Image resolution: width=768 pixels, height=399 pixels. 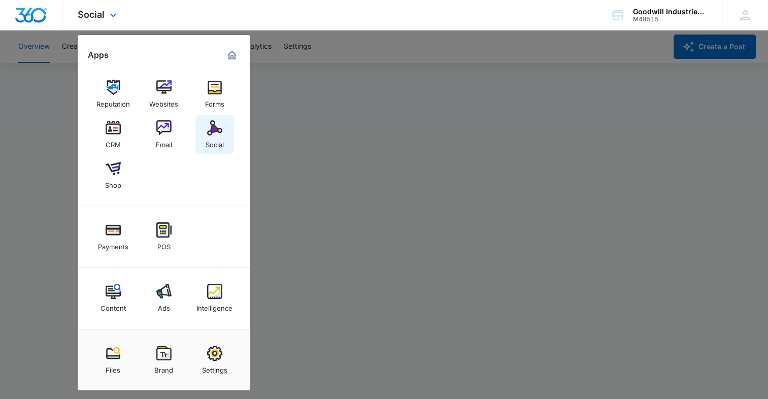 What do you see at coordinates (163, 102) in the screenshot?
I see `div: Websites` at bounding box center [163, 102].